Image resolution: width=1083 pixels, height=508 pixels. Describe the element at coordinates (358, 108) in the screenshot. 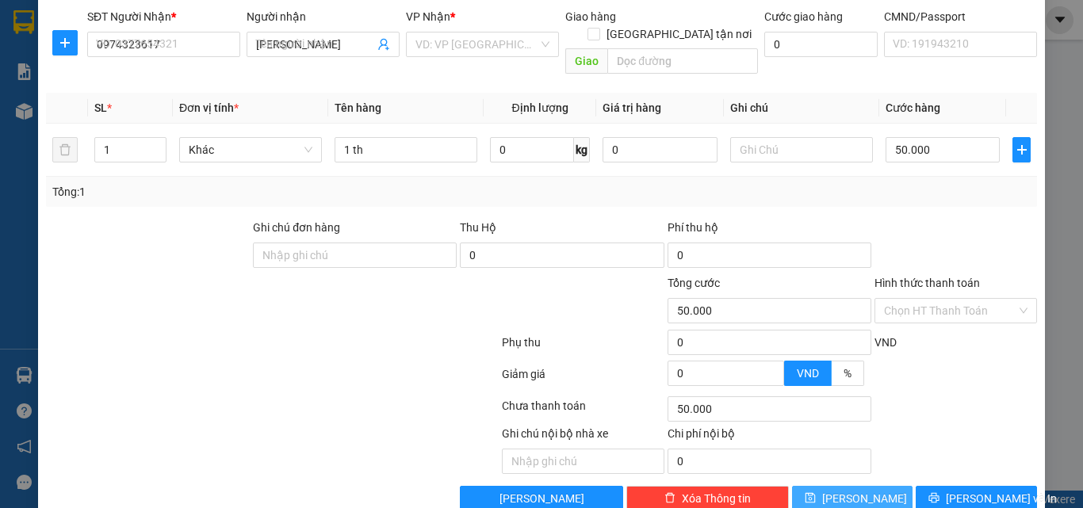

I see `span: Tên hàng` at that location.